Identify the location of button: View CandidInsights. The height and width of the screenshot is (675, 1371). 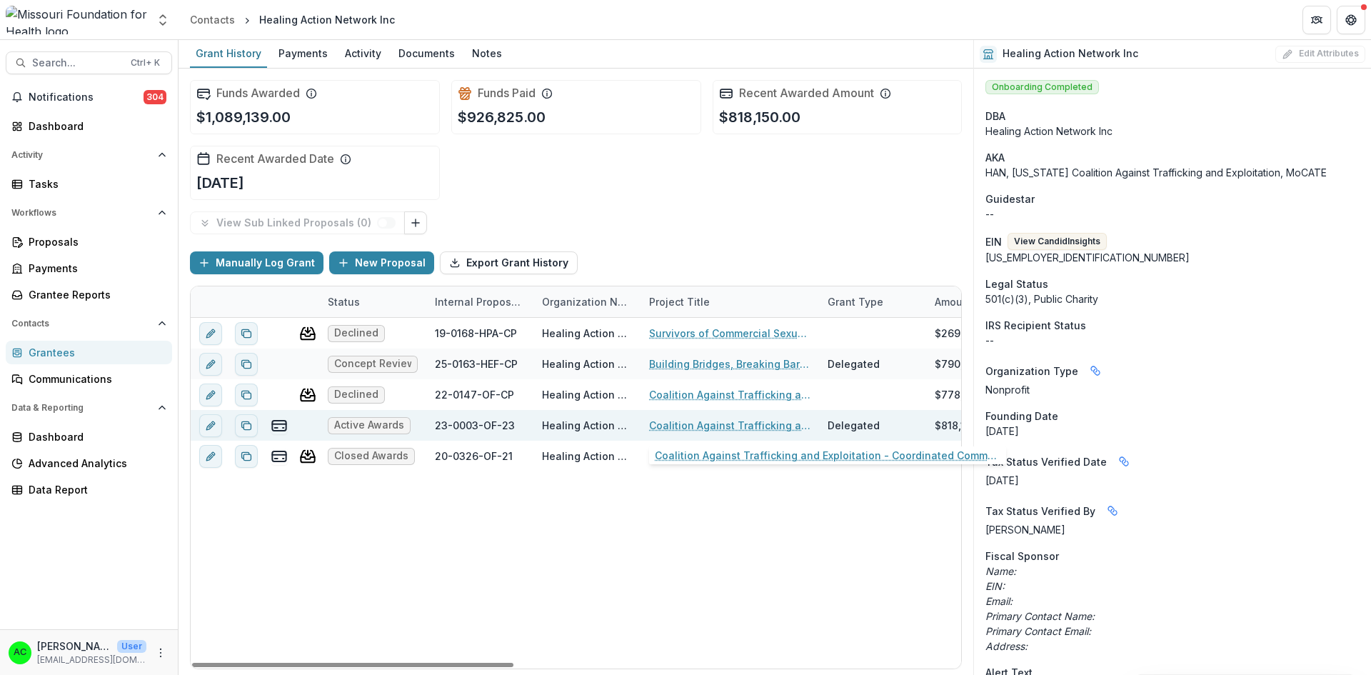
(1057, 241).